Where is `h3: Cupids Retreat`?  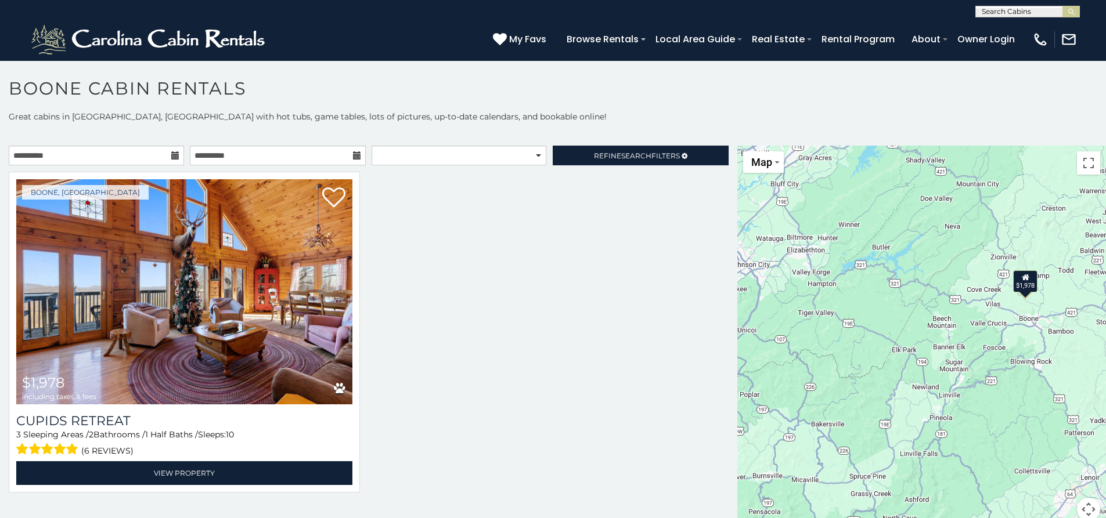 h3: Cupids Retreat is located at coordinates (184, 421).